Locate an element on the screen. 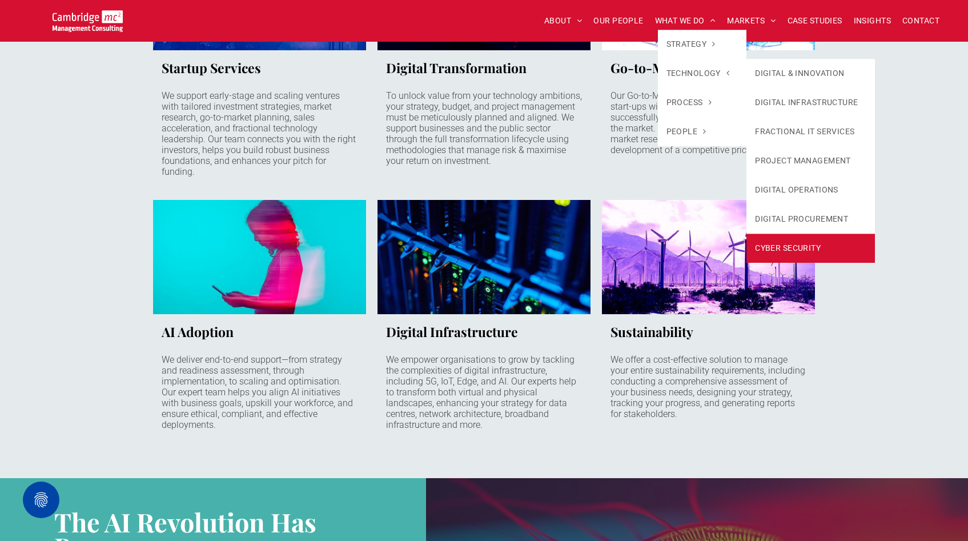 This screenshot has width=968, height=541. p: To unlock value from your technology ambitions, your strategy, budget, and project management mus... is located at coordinates (484, 128).